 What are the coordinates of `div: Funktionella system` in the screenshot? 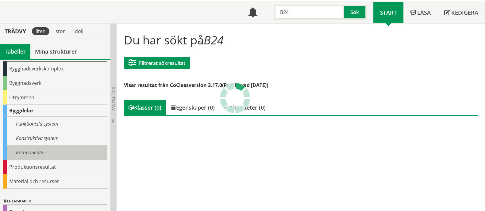 It's located at (55, 124).